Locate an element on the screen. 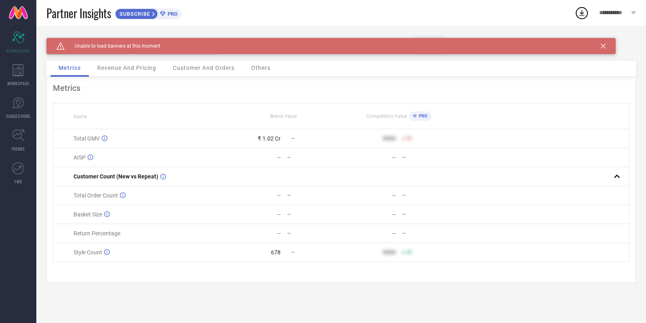  span: Style Count is located at coordinates (88, 252).